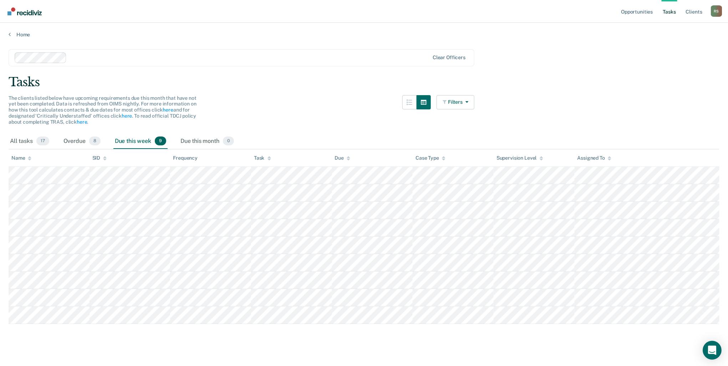 The height and width of the screenshot is (366, 728). I want to click on div: Due this month0, so click(207, 142).